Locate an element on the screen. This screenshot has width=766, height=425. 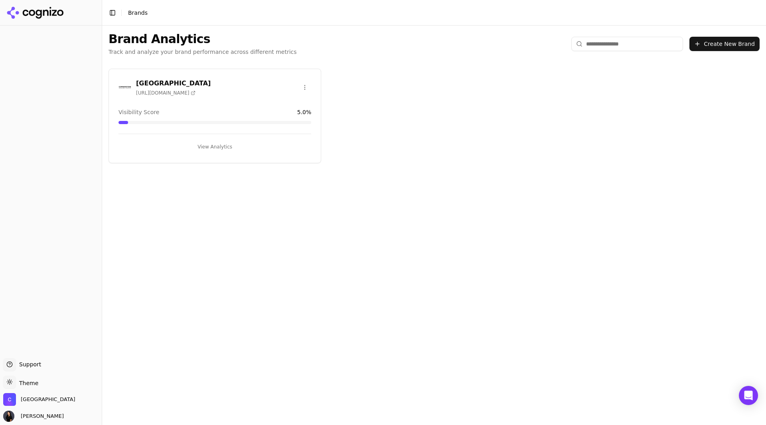
button: Create New Brand is located at coordinates (724, 44).